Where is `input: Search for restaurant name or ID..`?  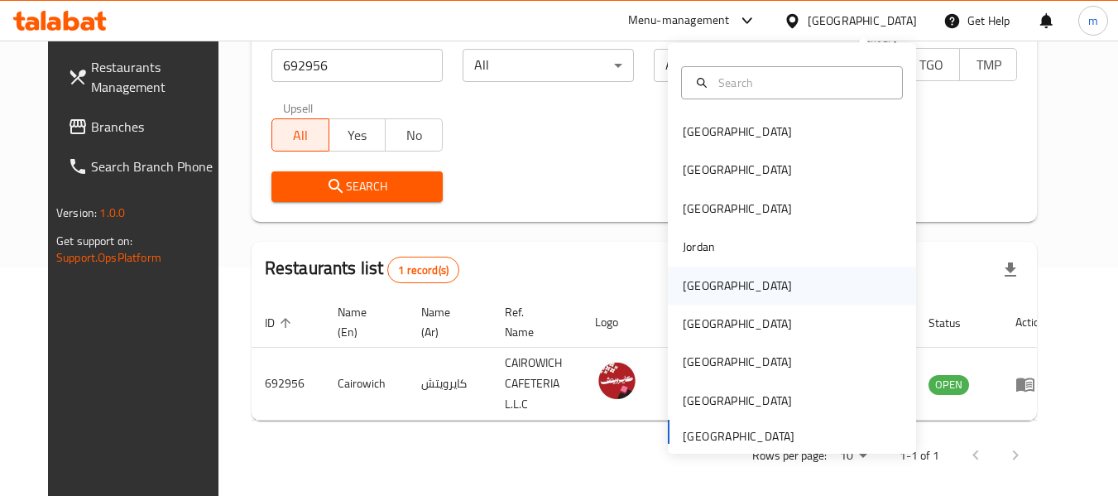 input: Search for restaurant name or ID.. is located at coordinates (357, 65).